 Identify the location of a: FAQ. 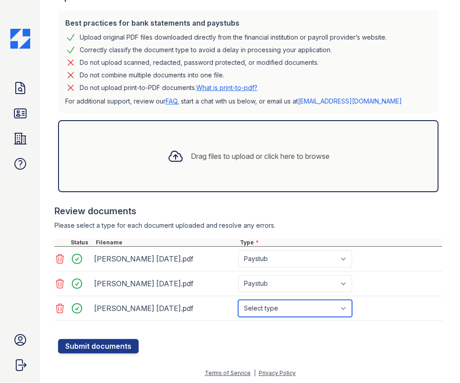
(171, 101).